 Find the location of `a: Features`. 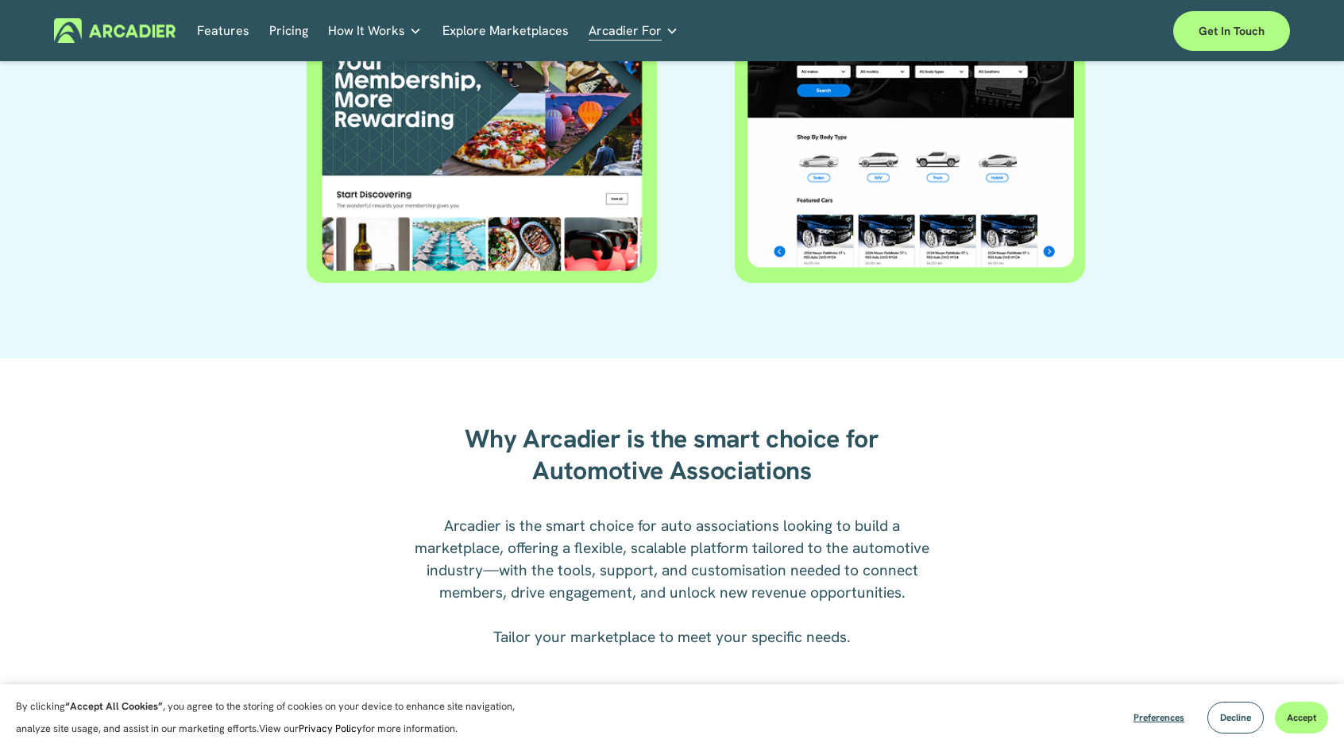

a: Features is located at coordinates (223, 30).